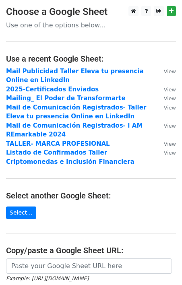  Describe the element at coordinates (89, 266) in the screenshot. I see `input: Paste your Google Sheet URL here` at that location.